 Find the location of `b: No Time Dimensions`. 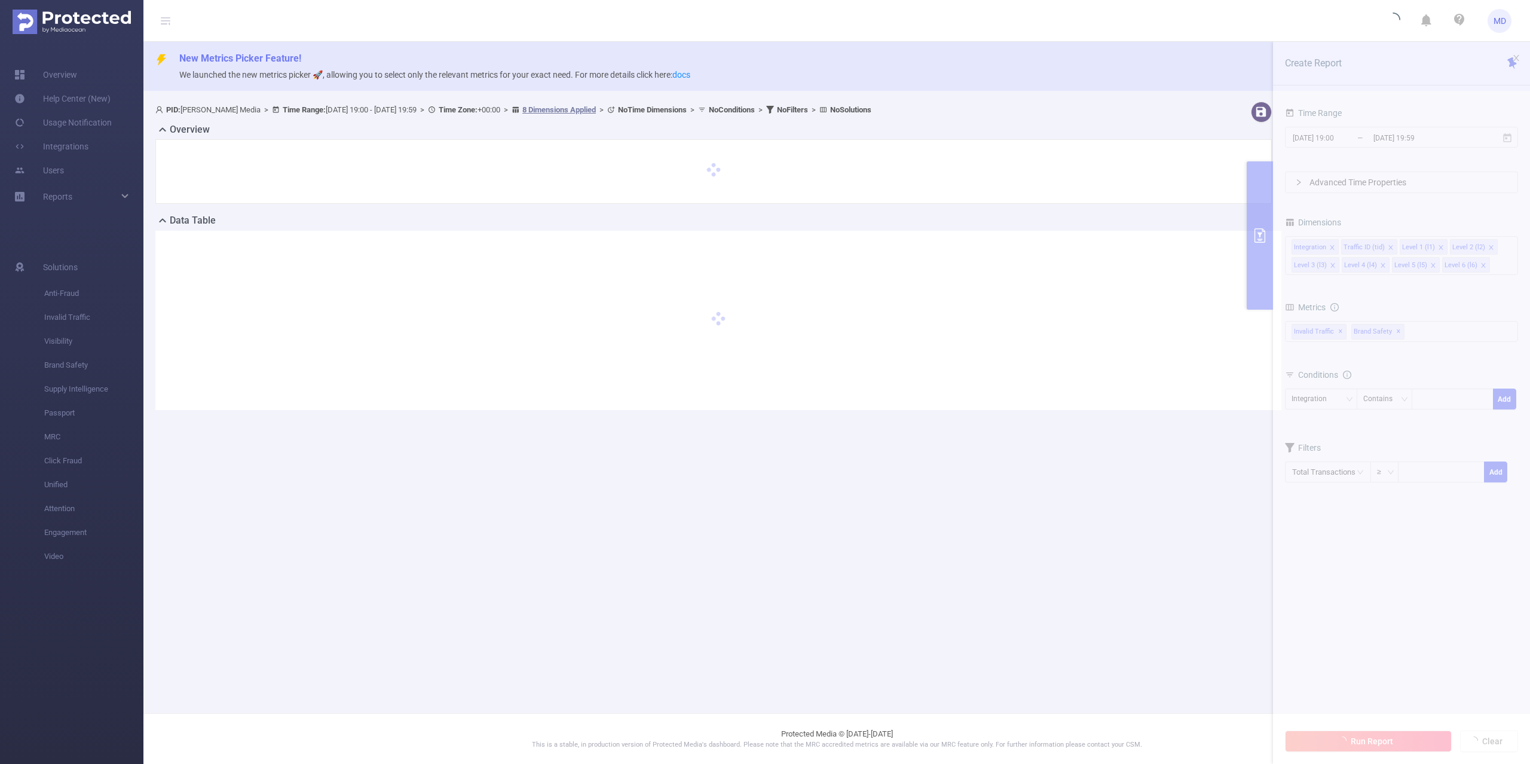

b: No Time Dimensions is located at coordinates (652, 109).